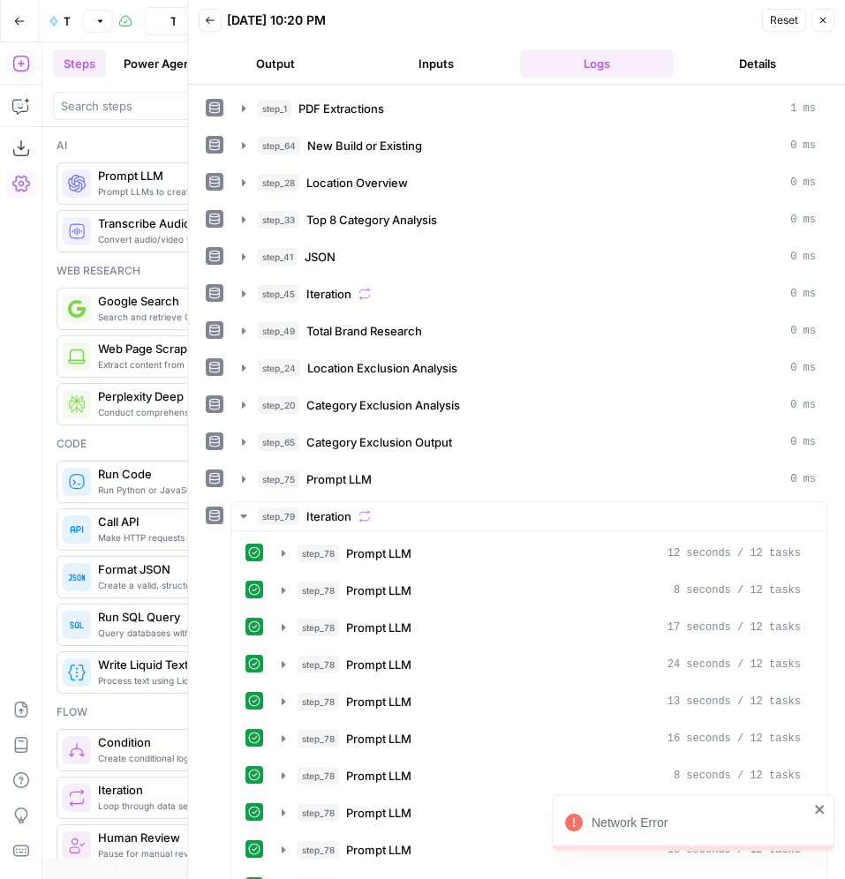  I want to click on span: Human Review, so click(224, 838).